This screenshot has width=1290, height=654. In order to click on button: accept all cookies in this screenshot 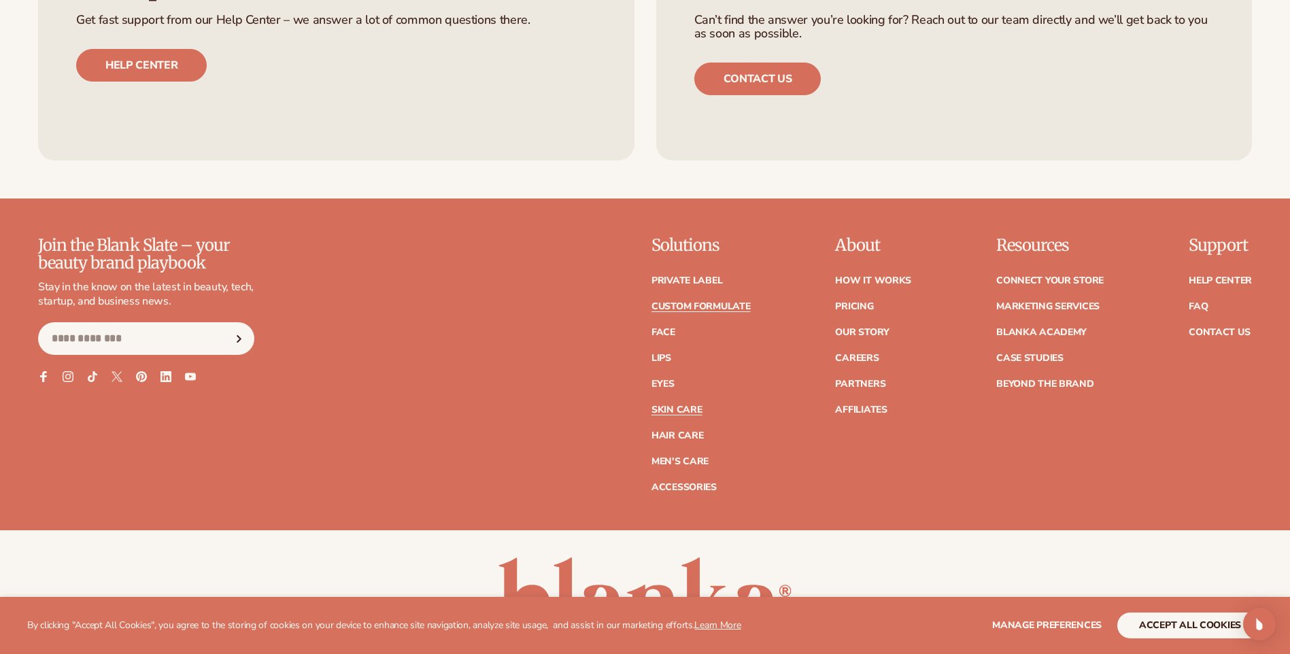, I will do `click(1190, 626)`.